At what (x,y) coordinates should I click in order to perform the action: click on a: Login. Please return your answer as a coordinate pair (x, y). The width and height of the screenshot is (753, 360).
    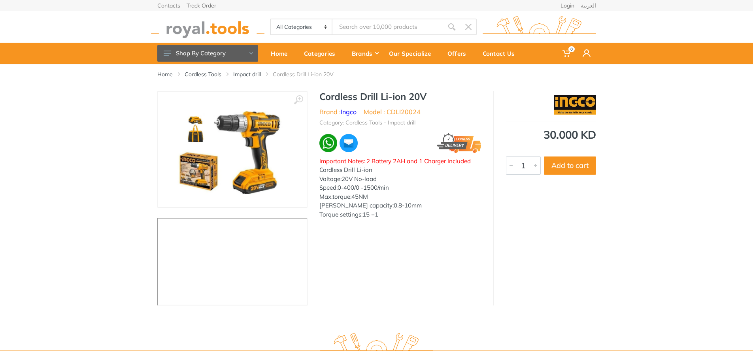
    Looking at the image, I should click on (567, 6).